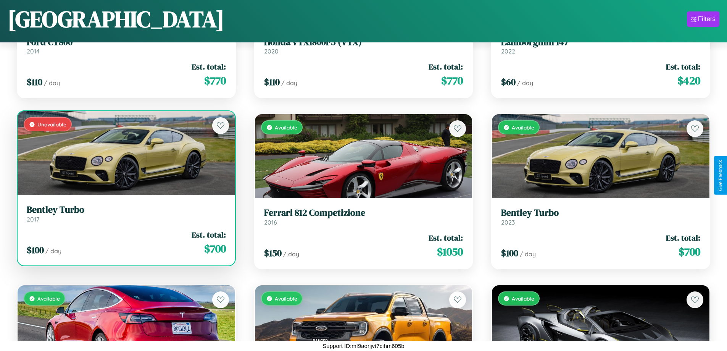 The image size is (727, 351). I want to click on p: Support ID: mf9aorjjvt7cihm605b, so click(363, 345).